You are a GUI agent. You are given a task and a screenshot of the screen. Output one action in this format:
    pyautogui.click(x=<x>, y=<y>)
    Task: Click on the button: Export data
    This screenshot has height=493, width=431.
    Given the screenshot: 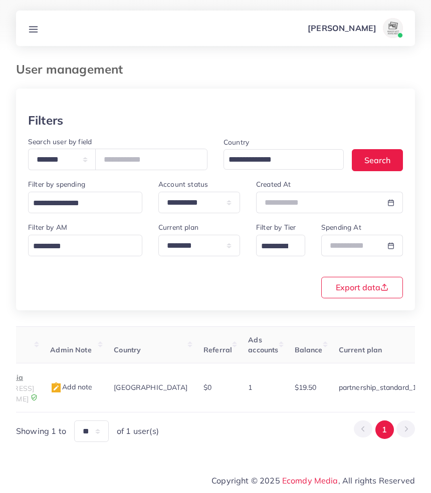 What is the action you would take?
    pyautogui.click(x=362, y=288)
    